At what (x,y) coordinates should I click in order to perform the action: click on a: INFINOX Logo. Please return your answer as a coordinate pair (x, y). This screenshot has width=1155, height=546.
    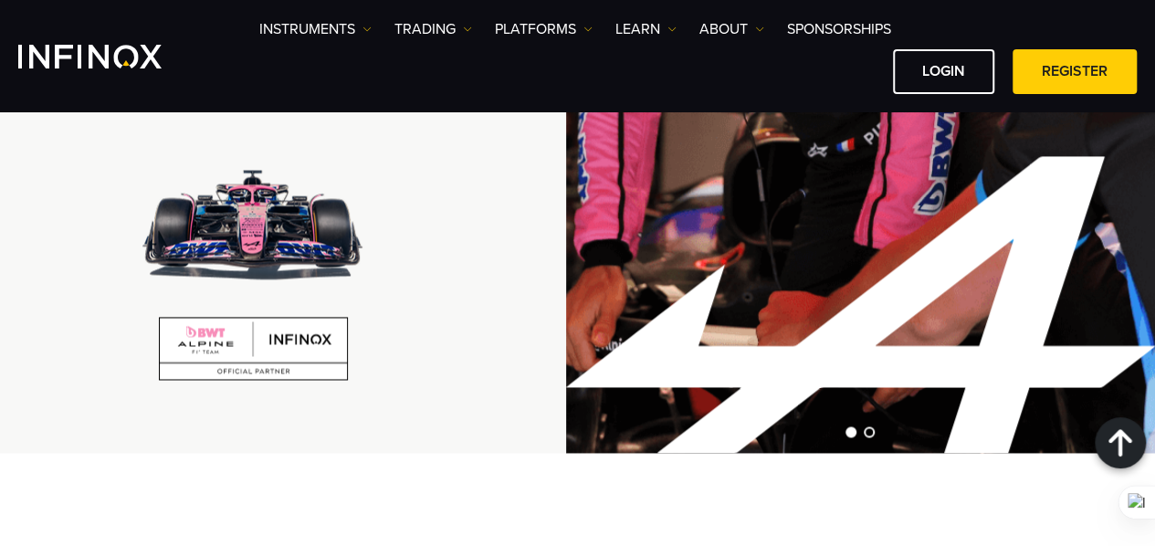
    Looking at the image, I should click on (111, 57).